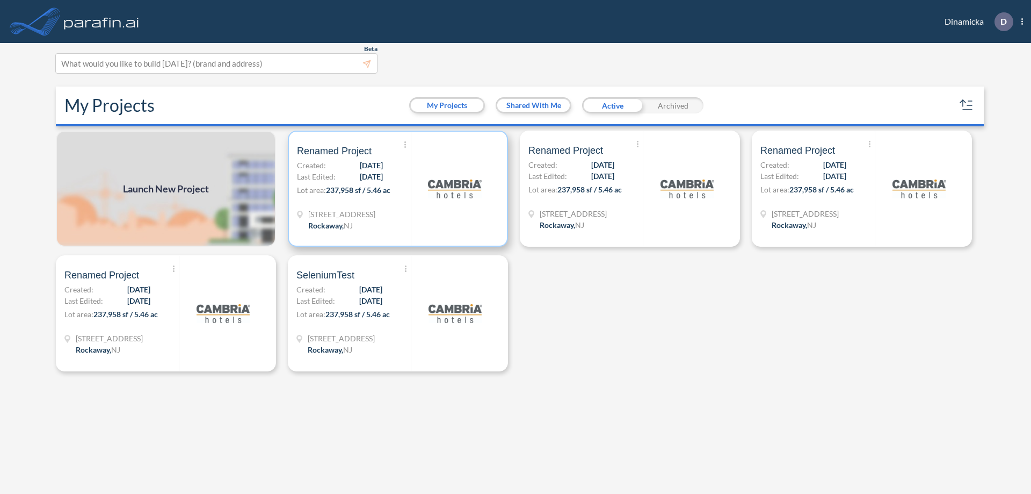 This screenshot has width=1031, height=494. Describe the element at coordinates (967, 105) in the screenshot. I see `button: sort` at that location.